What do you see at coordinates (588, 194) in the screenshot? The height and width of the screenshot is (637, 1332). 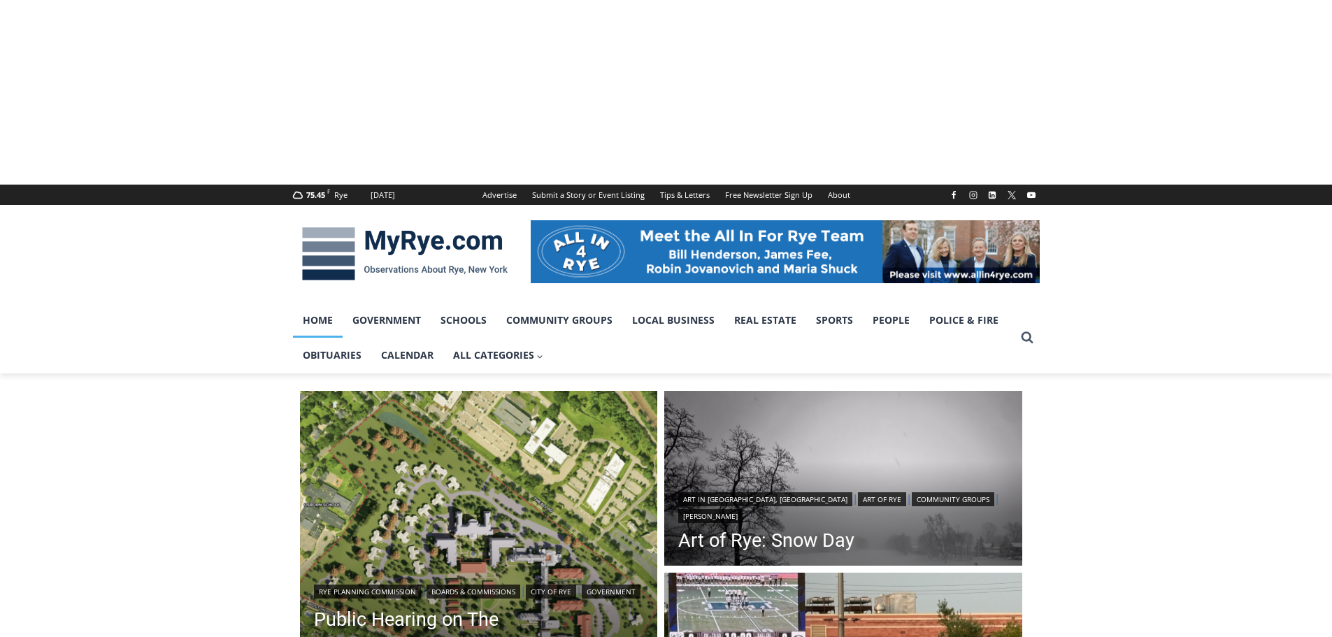 I see `a: Submit a Story or Event Listing` at bounding box center [588, 194].